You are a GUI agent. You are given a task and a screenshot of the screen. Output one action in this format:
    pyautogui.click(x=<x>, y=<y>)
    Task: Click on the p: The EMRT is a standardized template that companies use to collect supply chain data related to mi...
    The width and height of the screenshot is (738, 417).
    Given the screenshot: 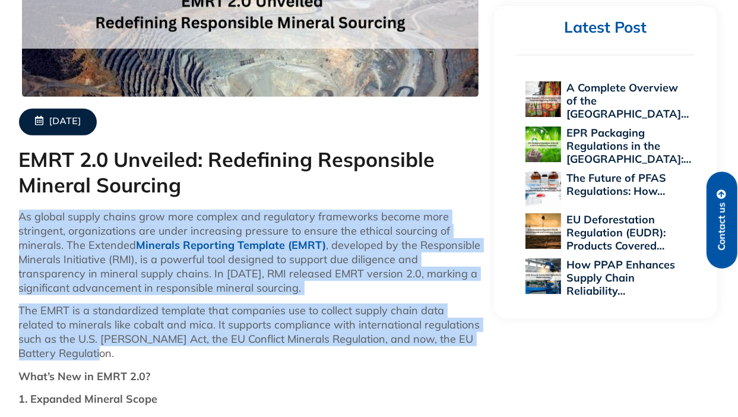 What is the action you would take?
    pyautogui.click(x=251, y=332)
    